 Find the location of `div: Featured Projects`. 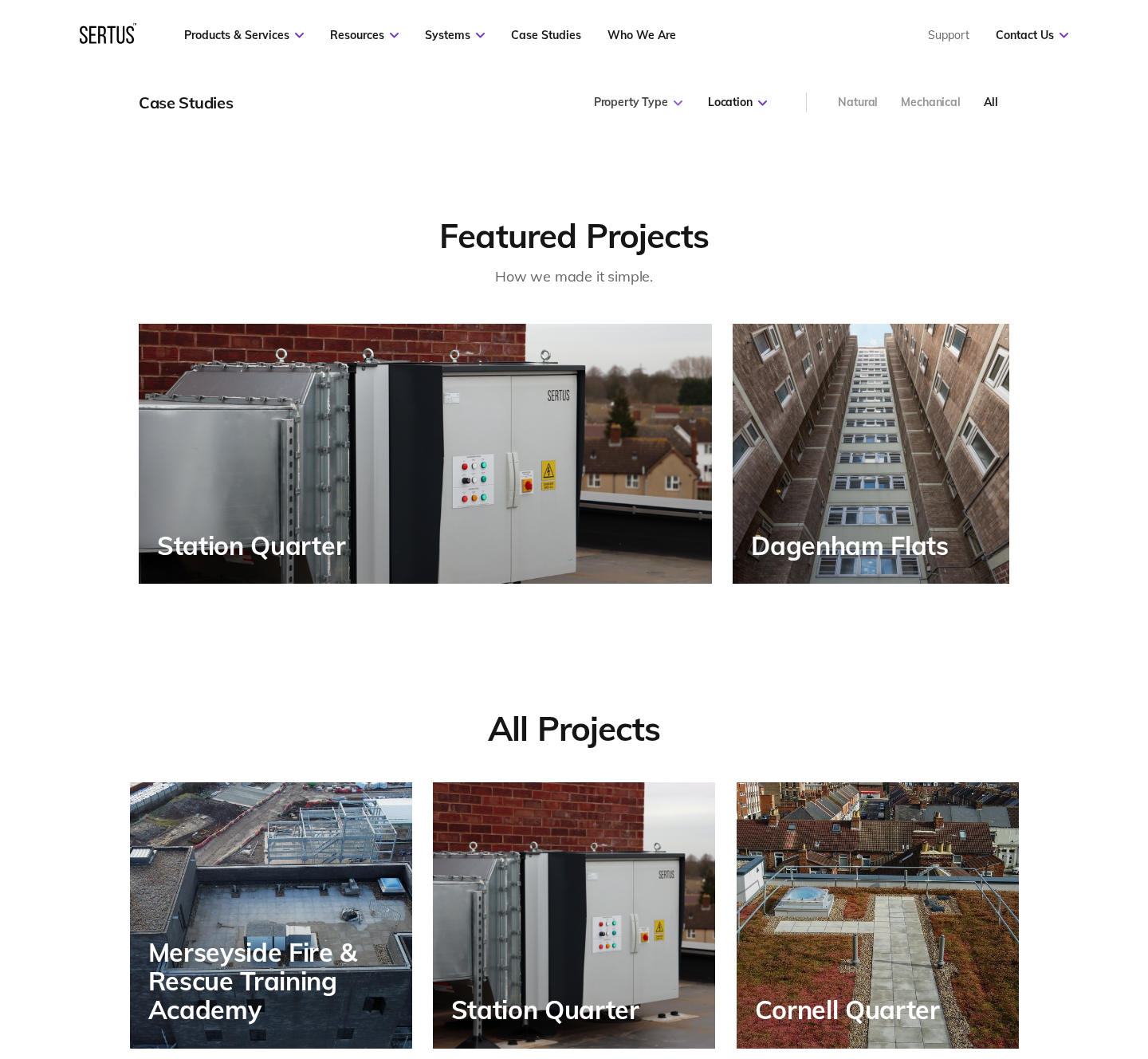

div: Featured Projects is located at coordinates (574, 236).